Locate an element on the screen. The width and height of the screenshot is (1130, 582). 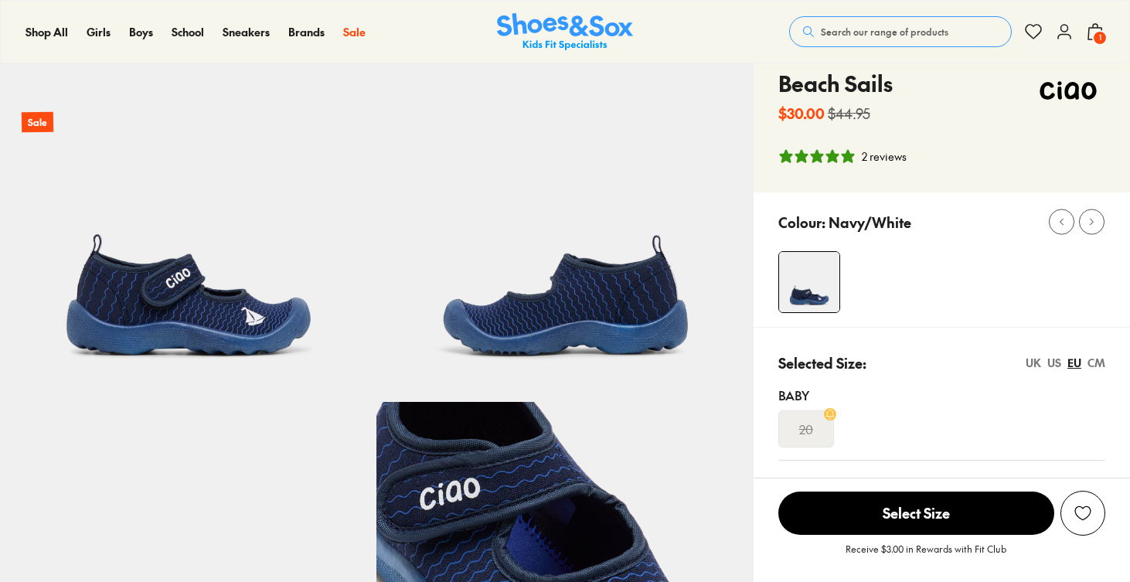
a: Sneakers is located at coordinates (246, 32).